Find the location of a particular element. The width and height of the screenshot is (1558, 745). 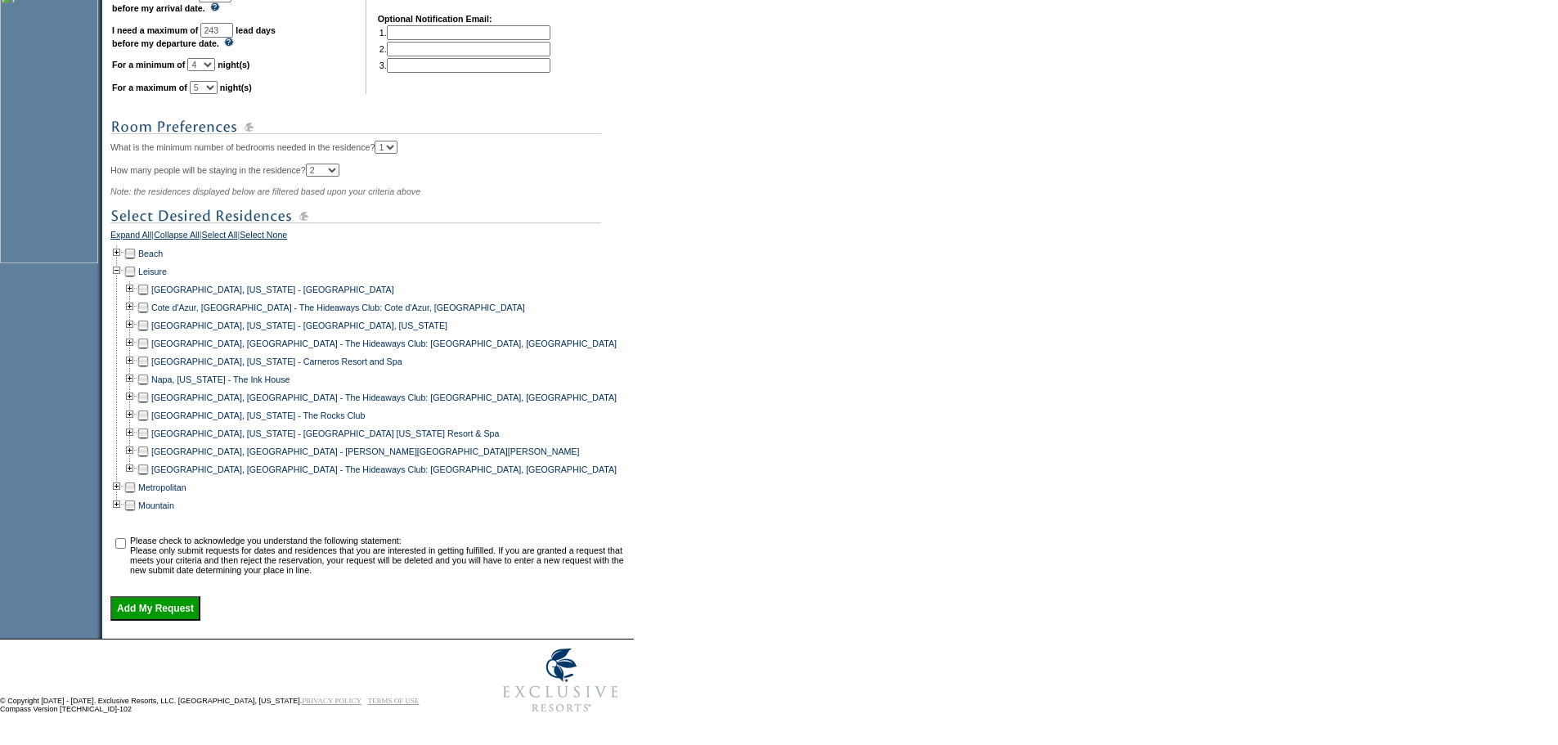

a: Select All is located at coordinates (220, 237).